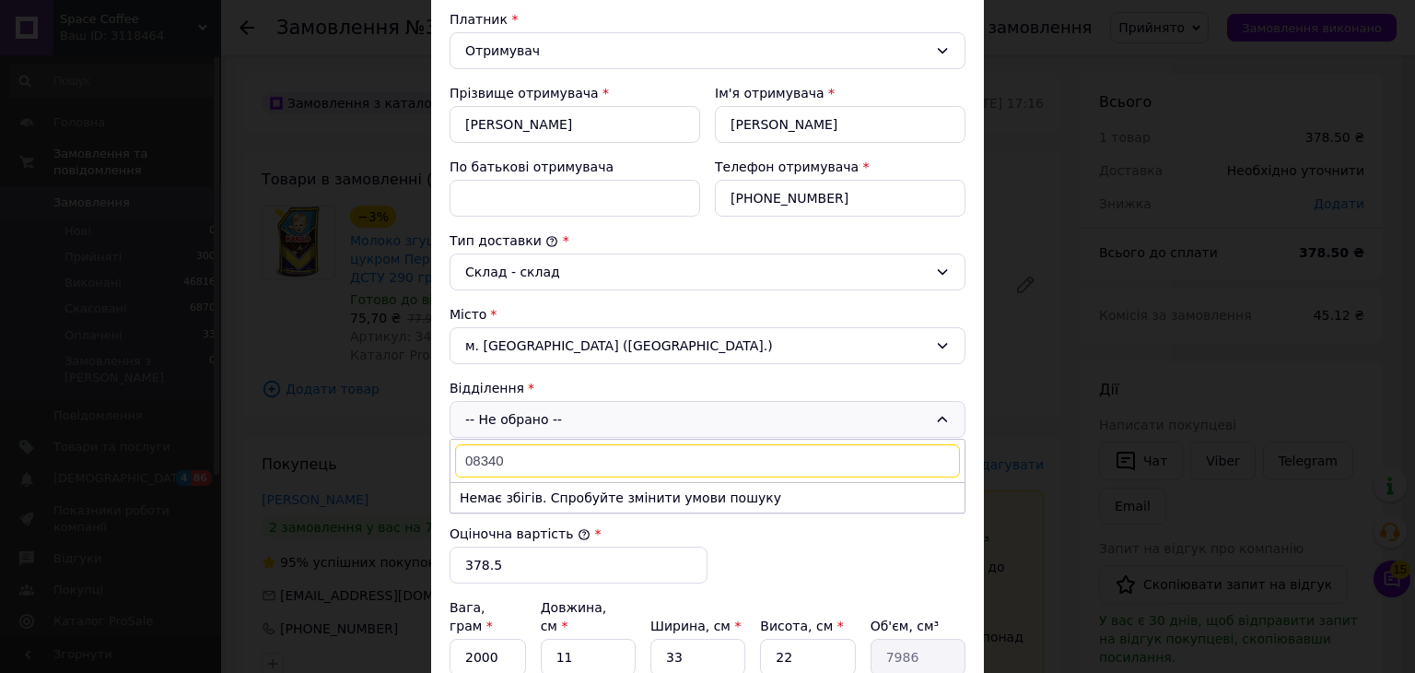 The image size is (1415, 673). What do you see at coordinates (696, 626) in the screenshot?
I see `label: Ширина, см` at bounding box center [696, 626].